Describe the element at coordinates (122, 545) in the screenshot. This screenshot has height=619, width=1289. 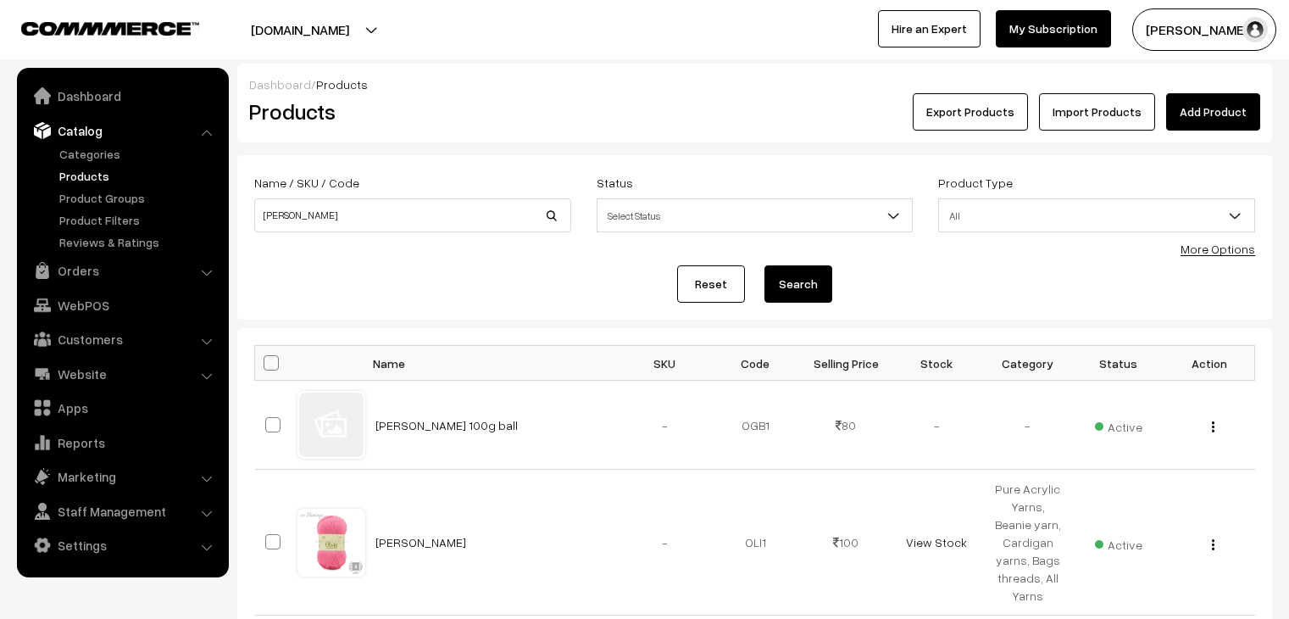
I see `a: Settings` at that location.